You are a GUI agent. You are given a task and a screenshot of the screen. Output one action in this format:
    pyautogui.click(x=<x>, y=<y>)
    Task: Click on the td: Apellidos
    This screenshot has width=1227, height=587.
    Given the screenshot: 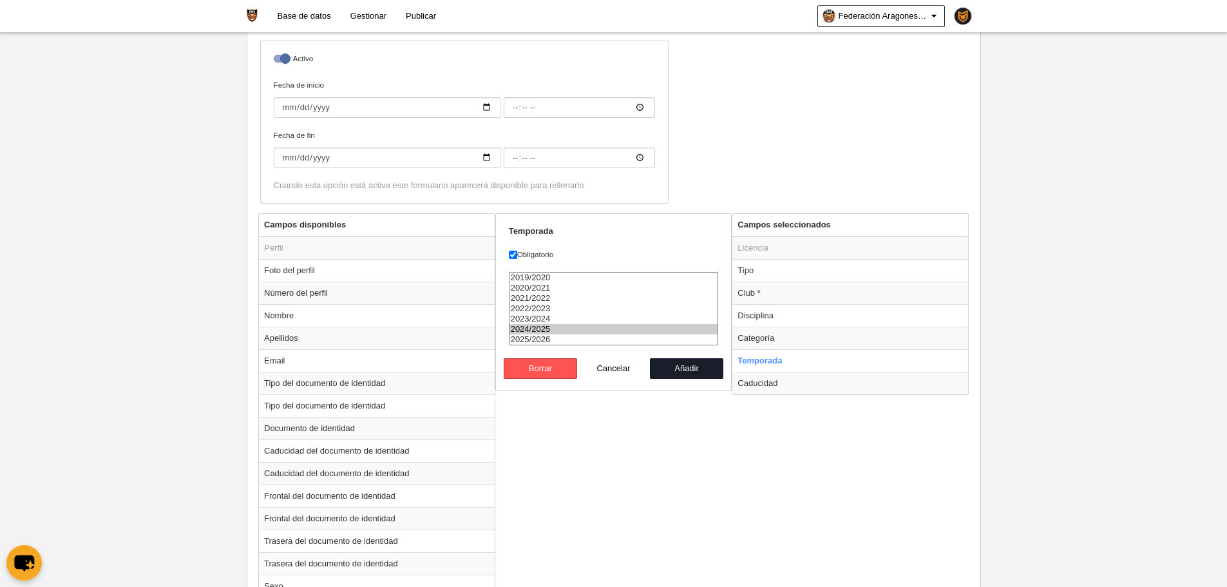 What is the action you would take?
    pyautogui.click(x=377, y=337)
    